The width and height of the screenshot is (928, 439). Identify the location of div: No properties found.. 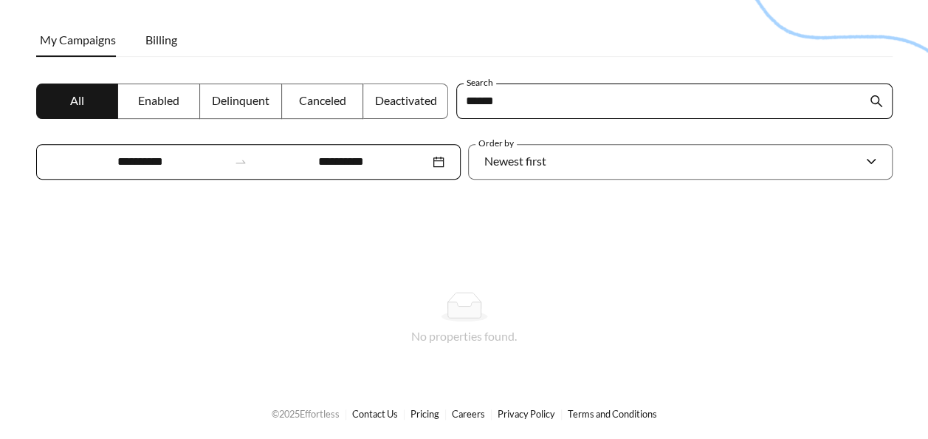
(464, 336).